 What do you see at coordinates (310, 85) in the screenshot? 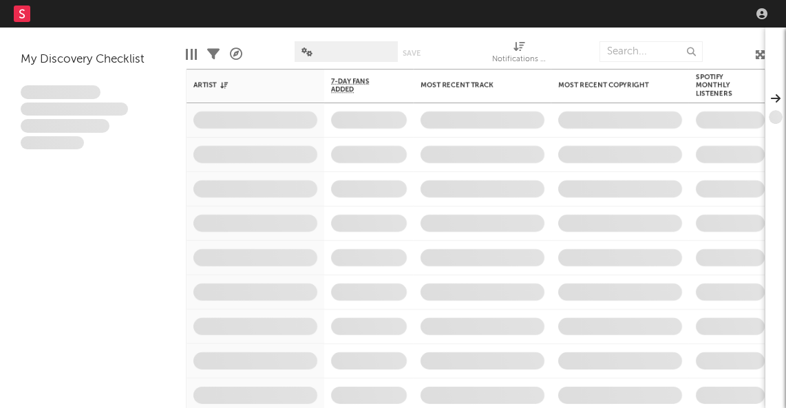
I see `button: Filter by Artist` at bounding box center [310, 85].